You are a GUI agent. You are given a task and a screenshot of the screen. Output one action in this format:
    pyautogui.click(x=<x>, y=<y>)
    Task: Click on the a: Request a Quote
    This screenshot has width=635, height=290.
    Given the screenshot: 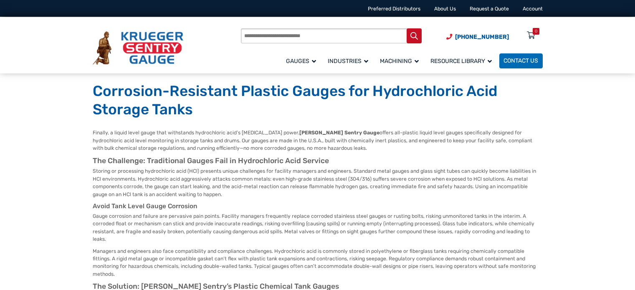 What is the action you would take?
    pyautogui.click(x=489, y=9)
    